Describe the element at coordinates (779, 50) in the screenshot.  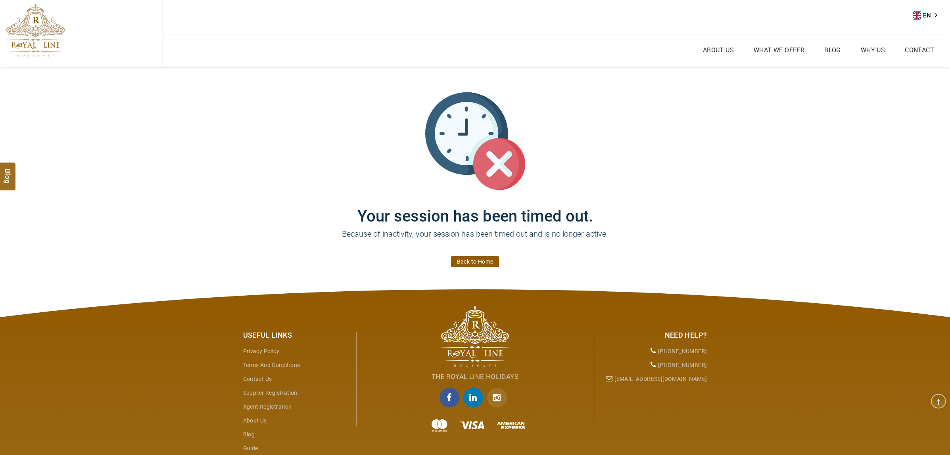
I see `a: What we Offer` at that location.